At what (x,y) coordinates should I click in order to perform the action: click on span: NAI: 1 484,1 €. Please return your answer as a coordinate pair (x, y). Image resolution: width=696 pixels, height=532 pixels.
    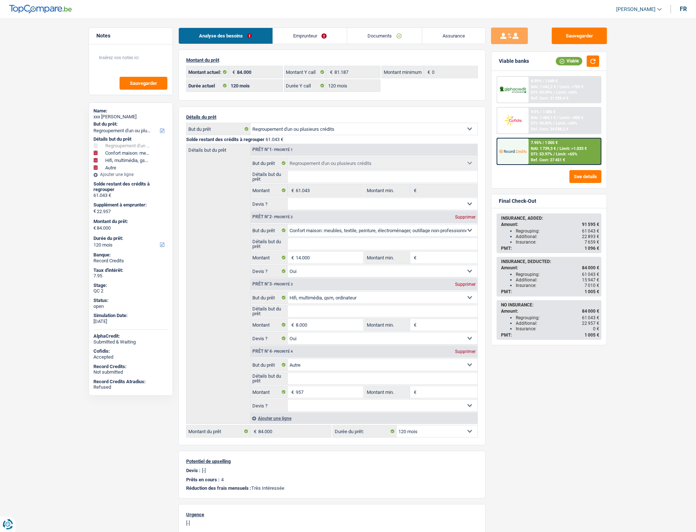
    Looking at the image, I should click on (543, 118).